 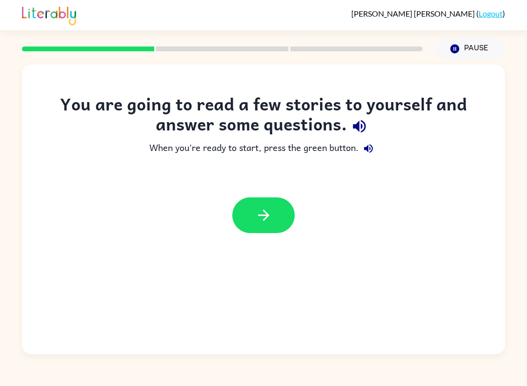 I want to click on a: Logout, so click(x=491, y=13).